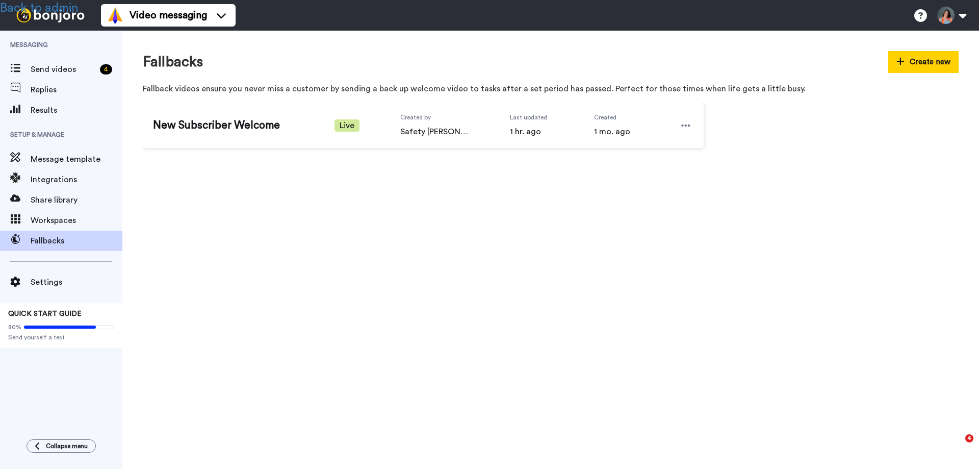  I want to click on span: Replies, so click(77, 90).